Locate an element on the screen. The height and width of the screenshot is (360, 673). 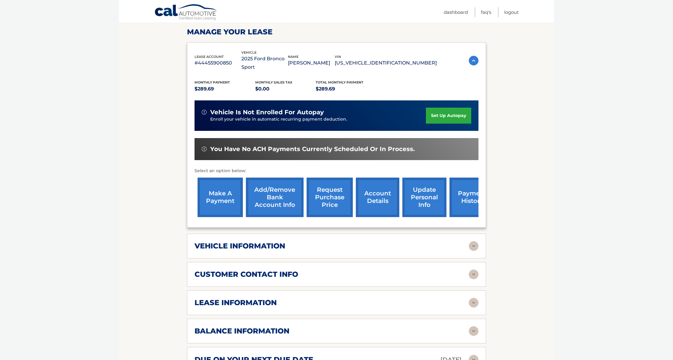
h2: lease information is located at coordinates (235, 303).